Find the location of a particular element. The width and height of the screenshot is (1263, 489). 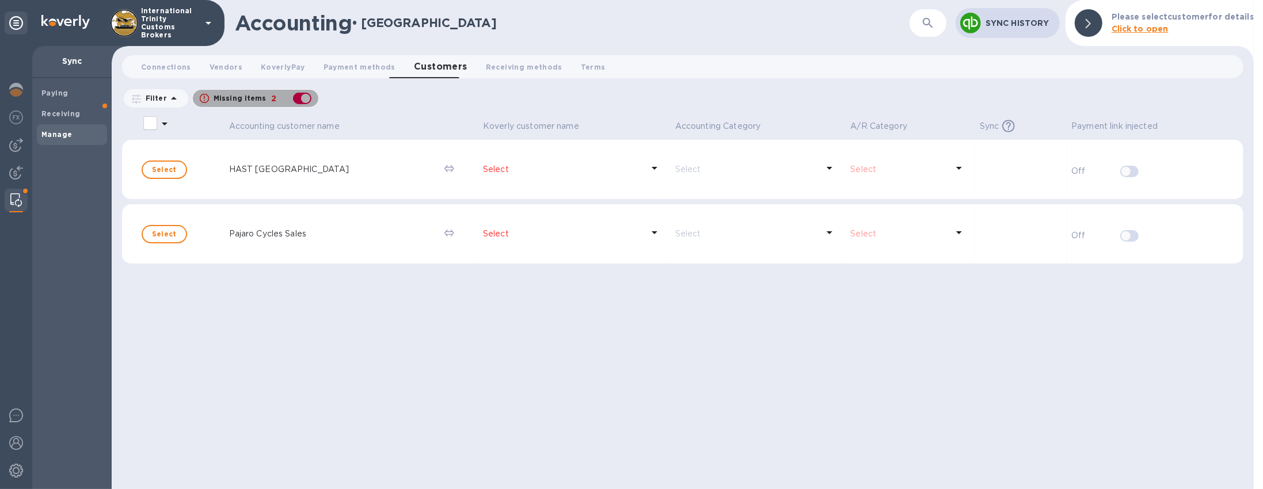

span: Payment methods is located at coordinates (359, 67).